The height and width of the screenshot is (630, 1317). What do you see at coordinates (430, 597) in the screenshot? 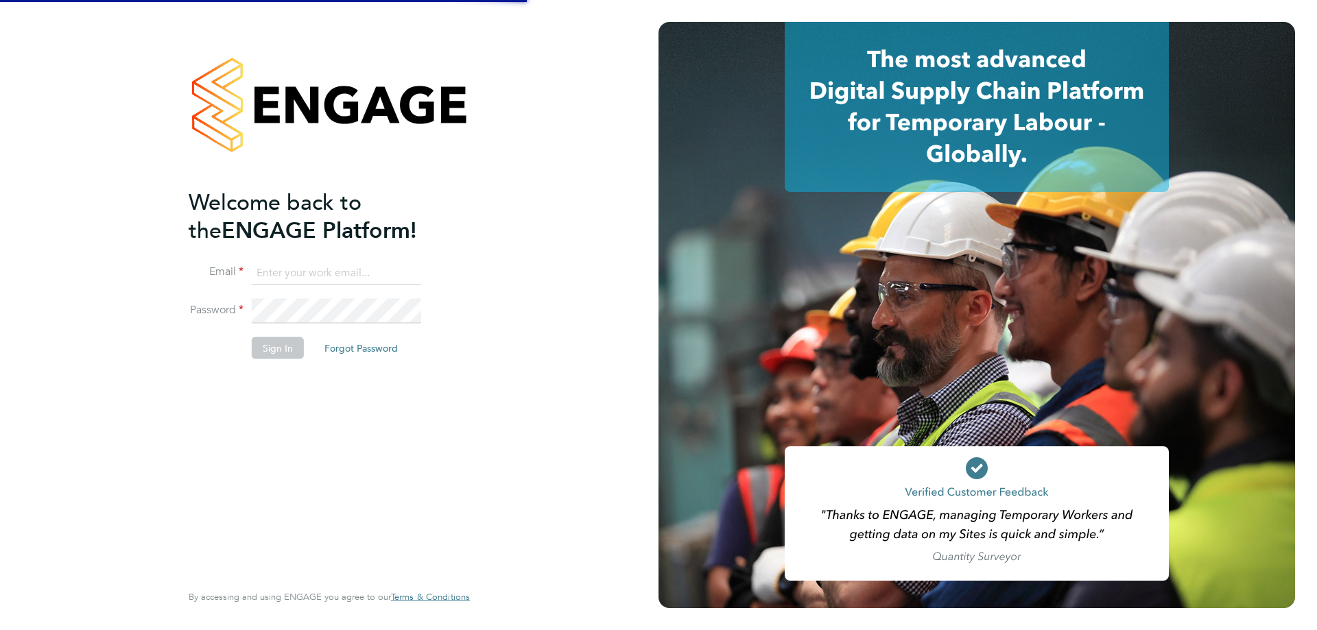
I see `a: Terms & Conditions` at bounding box center [430, 597].